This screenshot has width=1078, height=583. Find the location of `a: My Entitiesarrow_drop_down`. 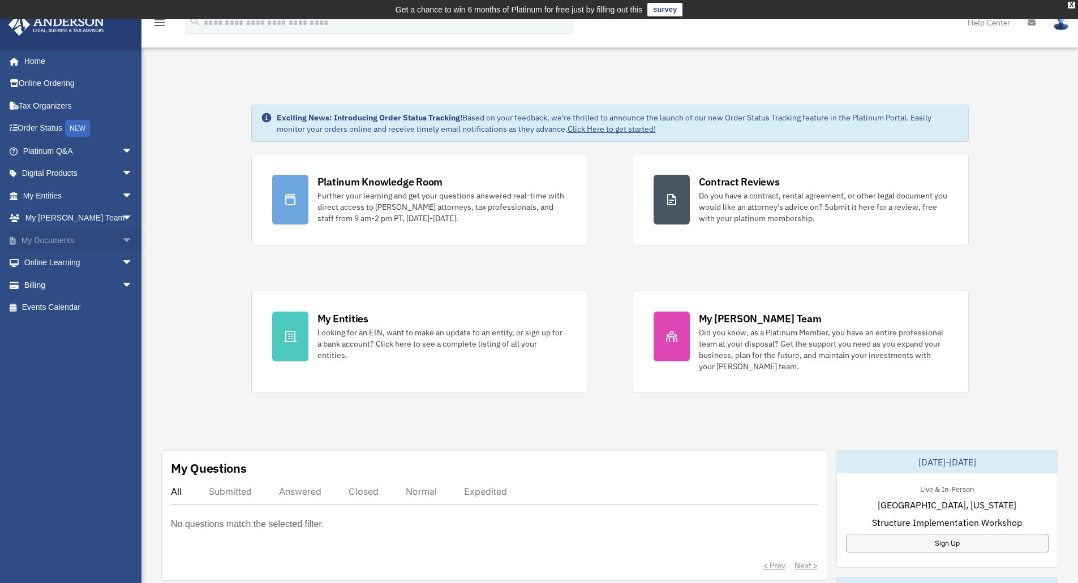

a: My Entitiesarrow_drop_down is located at coordinates (79, 196).